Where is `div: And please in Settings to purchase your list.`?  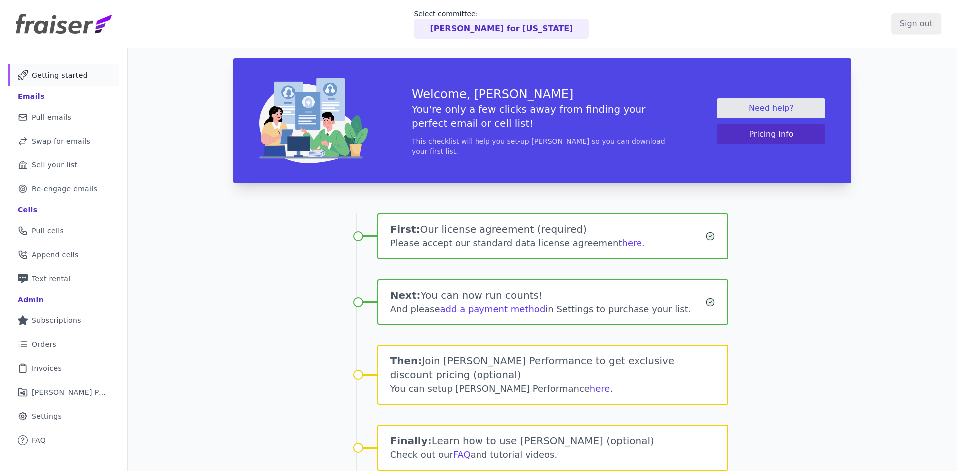
div: And please in Settings to purchase your list. is located at coordinates (548, 309).